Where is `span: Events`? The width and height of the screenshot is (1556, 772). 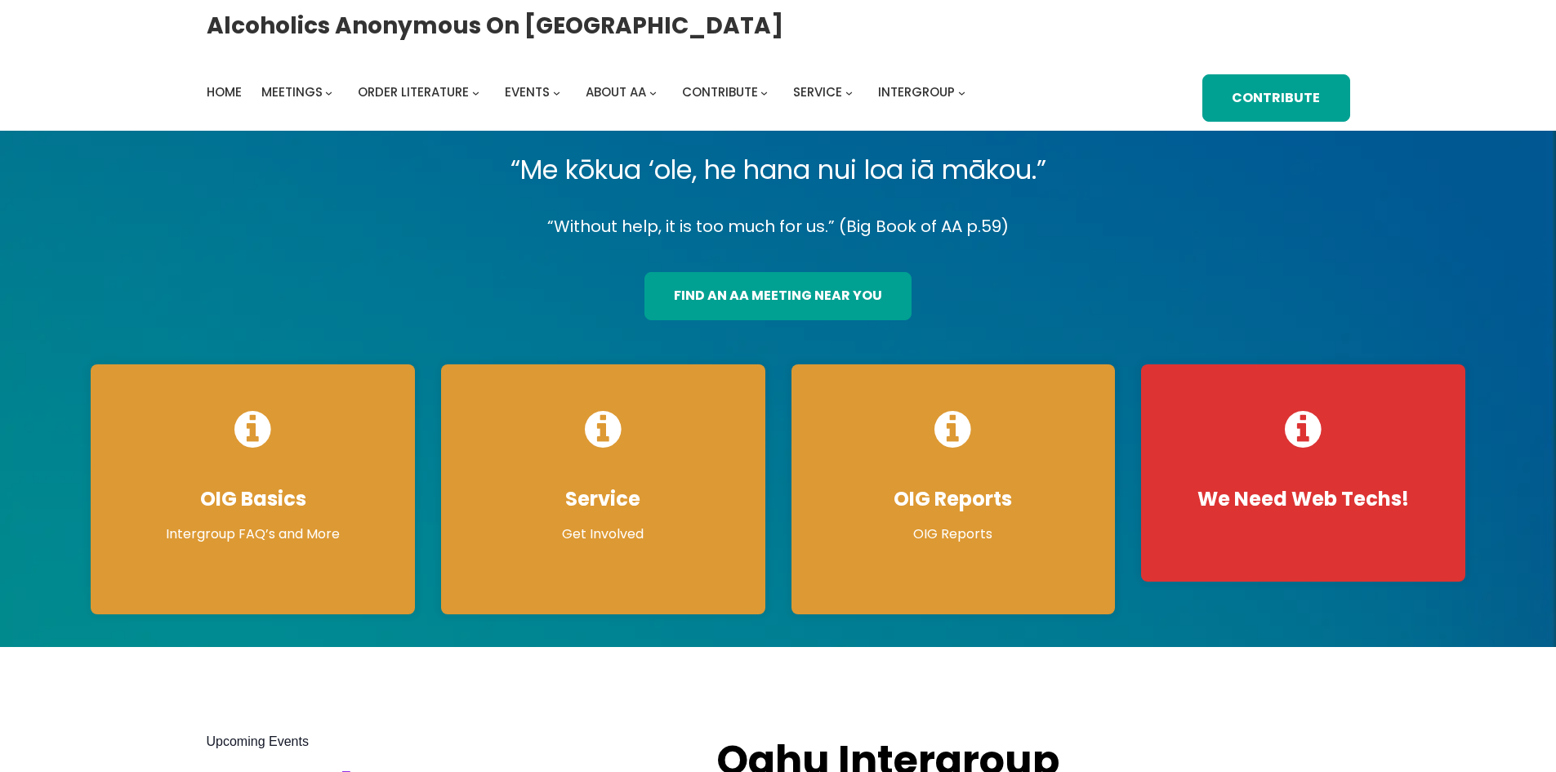
span: Events is located at coordinates (527, 91).